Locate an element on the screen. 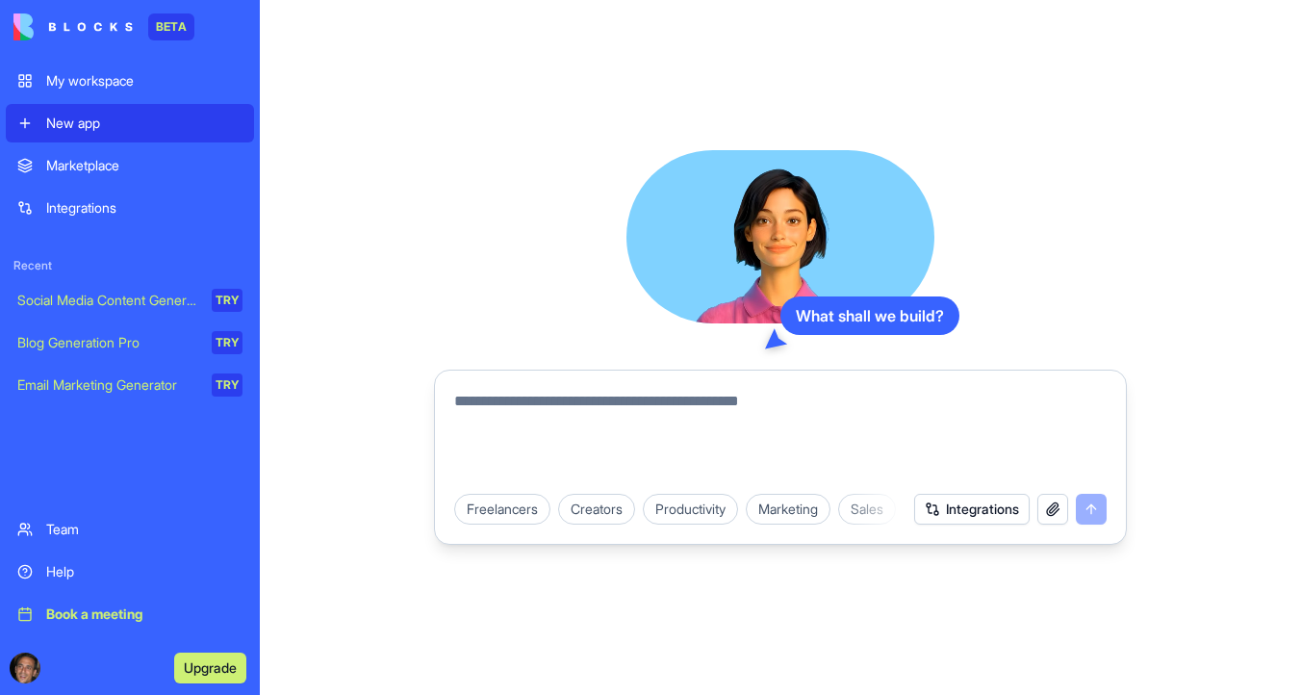  div: Help is located at coordinates (144, 572).